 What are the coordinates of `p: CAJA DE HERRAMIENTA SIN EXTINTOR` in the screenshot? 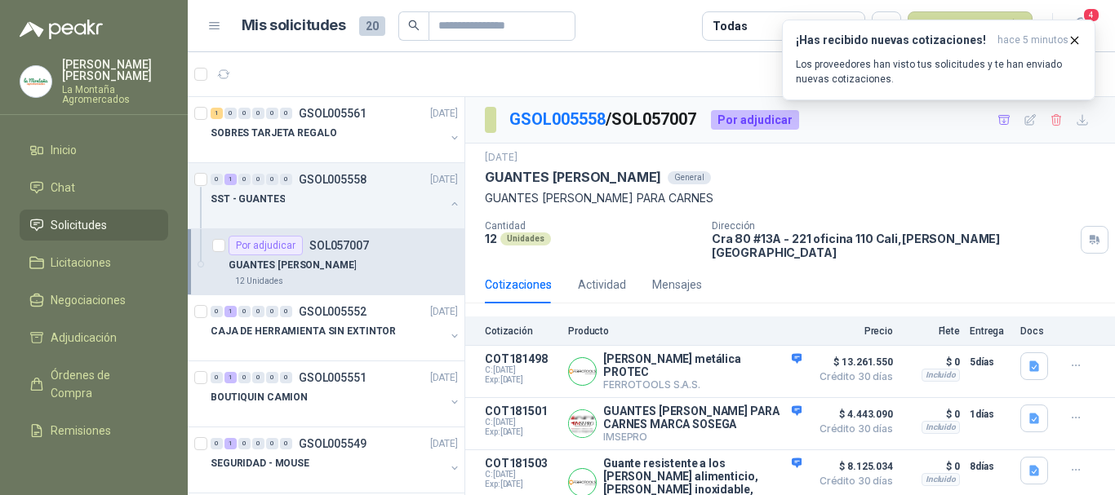 It's located at (303, 331).